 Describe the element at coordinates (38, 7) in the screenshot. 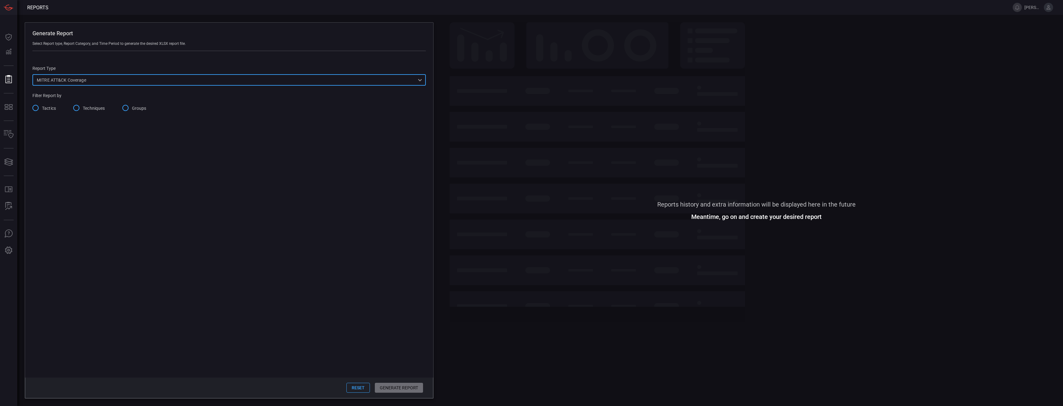

I see `span: Reports` at that location.